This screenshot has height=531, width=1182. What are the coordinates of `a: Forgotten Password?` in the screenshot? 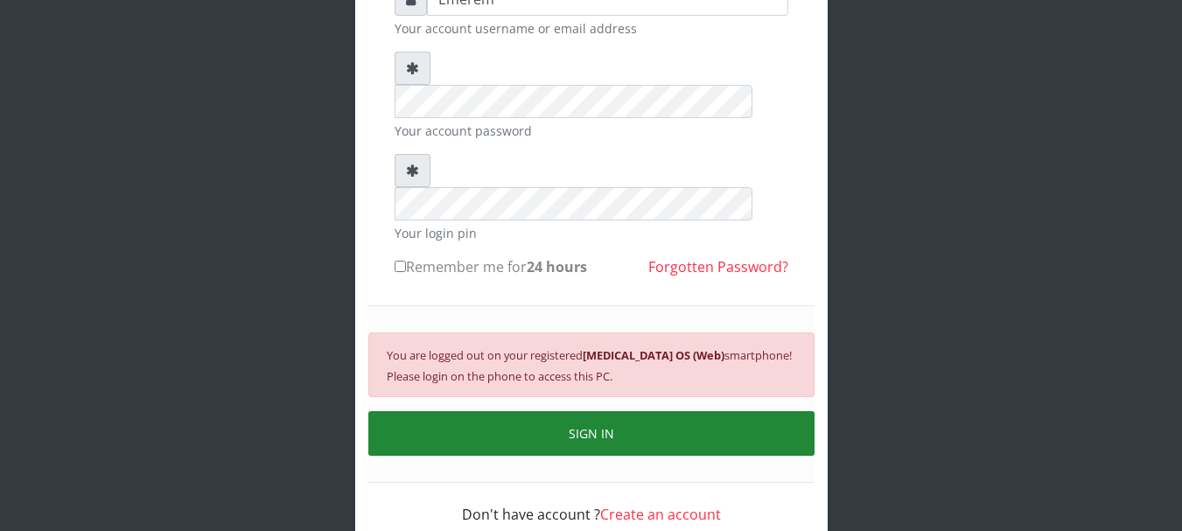 It's located at (718, 267).